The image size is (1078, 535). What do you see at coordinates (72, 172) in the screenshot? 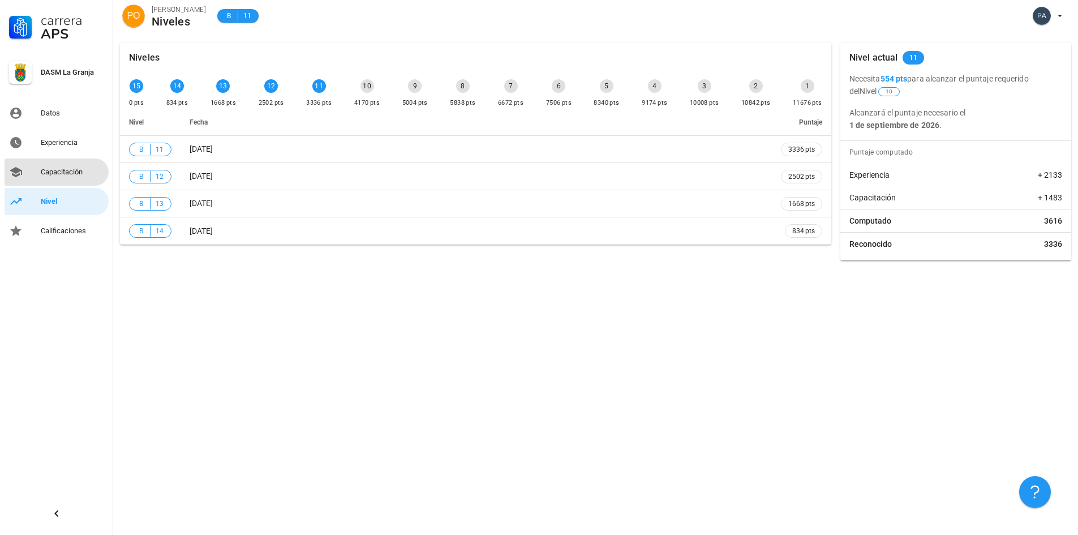
I see `div: Capacitación` at bounding box center [72, 172].